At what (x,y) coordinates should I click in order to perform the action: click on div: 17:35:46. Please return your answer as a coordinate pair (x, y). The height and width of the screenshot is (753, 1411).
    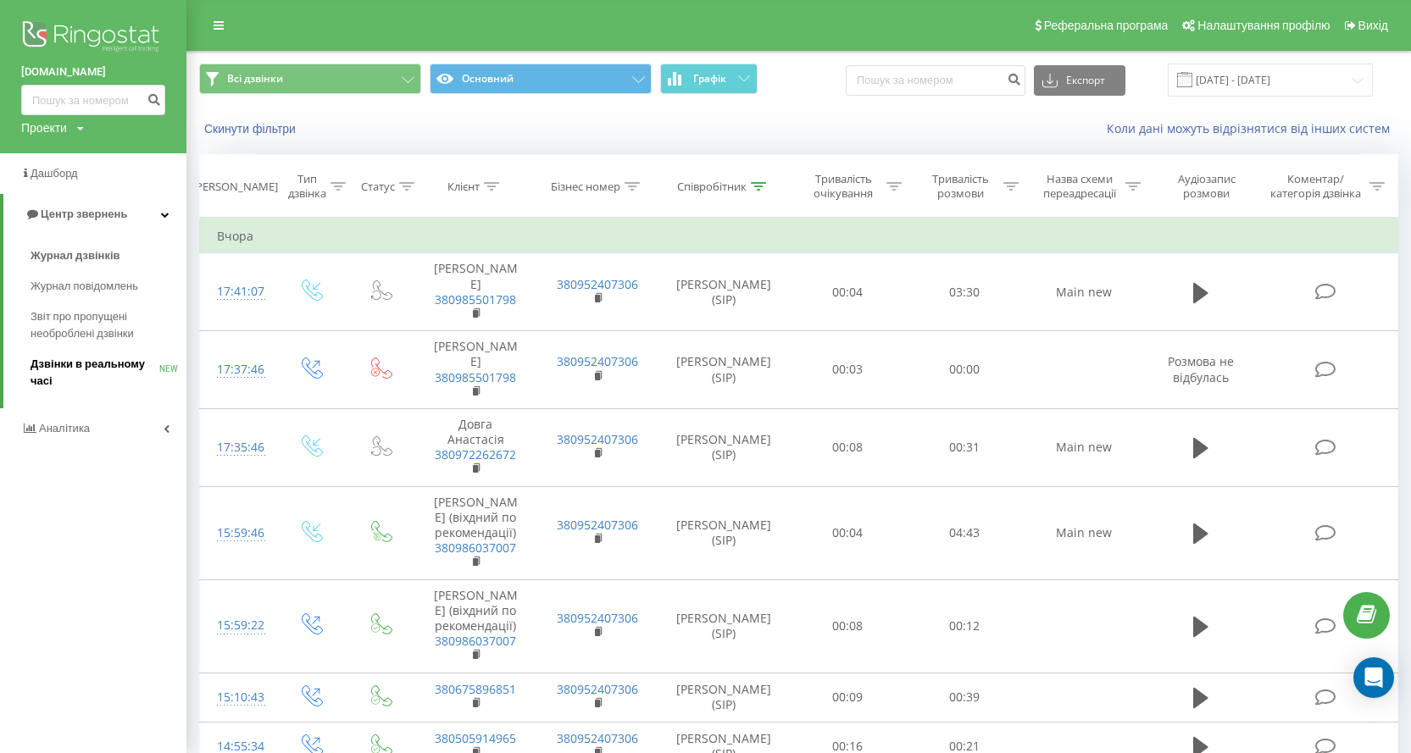
    Looking at the image, I should click on (237, 447).